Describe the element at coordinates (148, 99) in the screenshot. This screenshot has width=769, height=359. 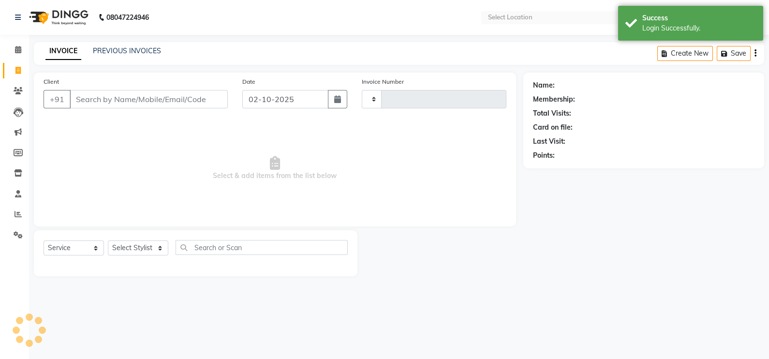
I see `input: Search by Name/Mobile/Email/Code` at that location.